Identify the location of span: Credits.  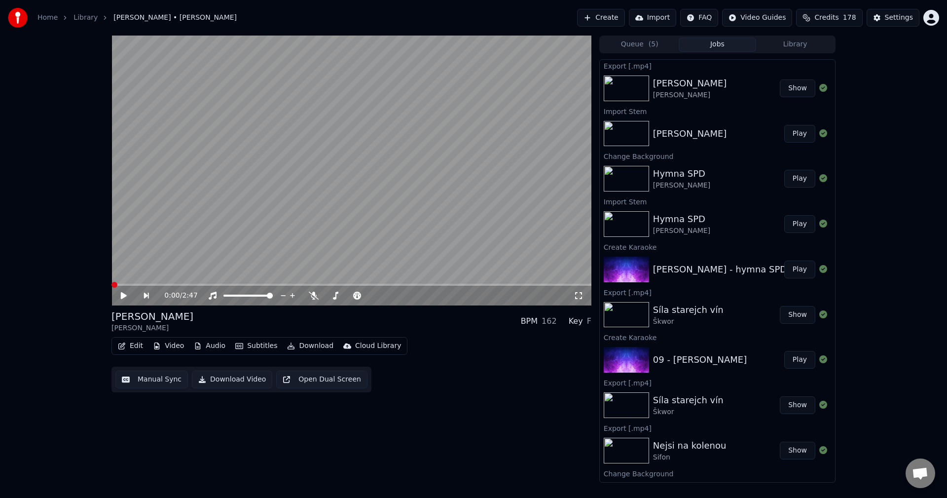
(826, 18).